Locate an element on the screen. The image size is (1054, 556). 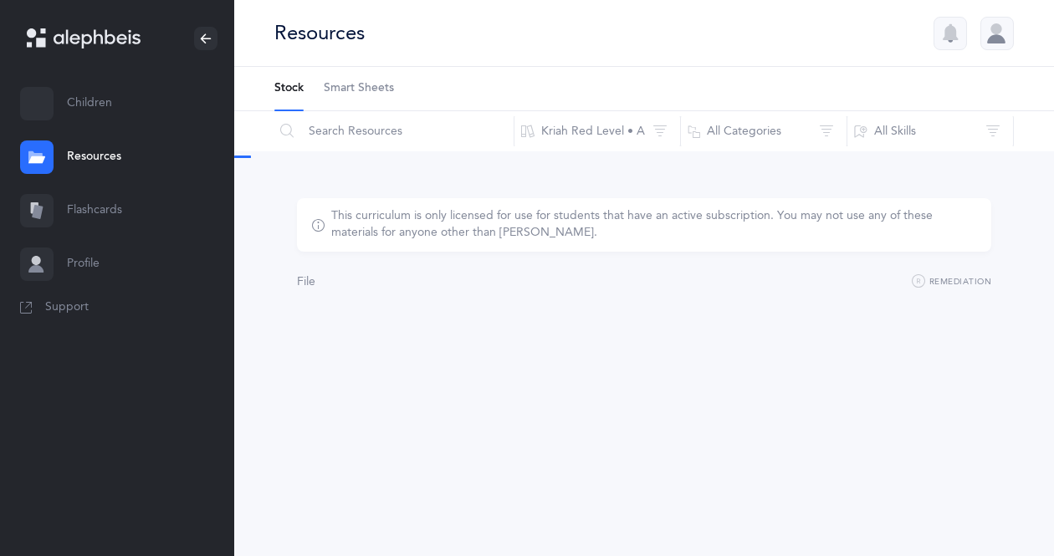
button: All Categories is located at coordinates (764, 131).